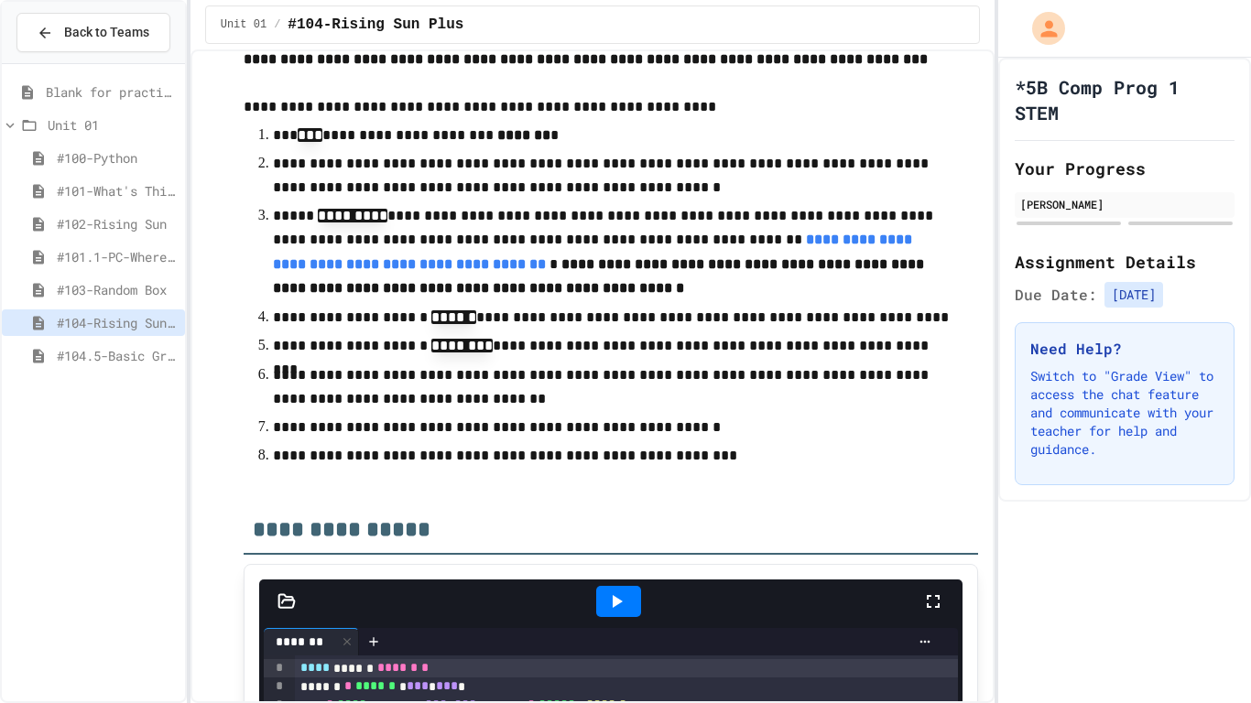 The image size is (1251, 703). What do you see at coordinates (117, 190) in the screenshot?
I see `span: #101-What's This ??` at bounding box center [117, 190].